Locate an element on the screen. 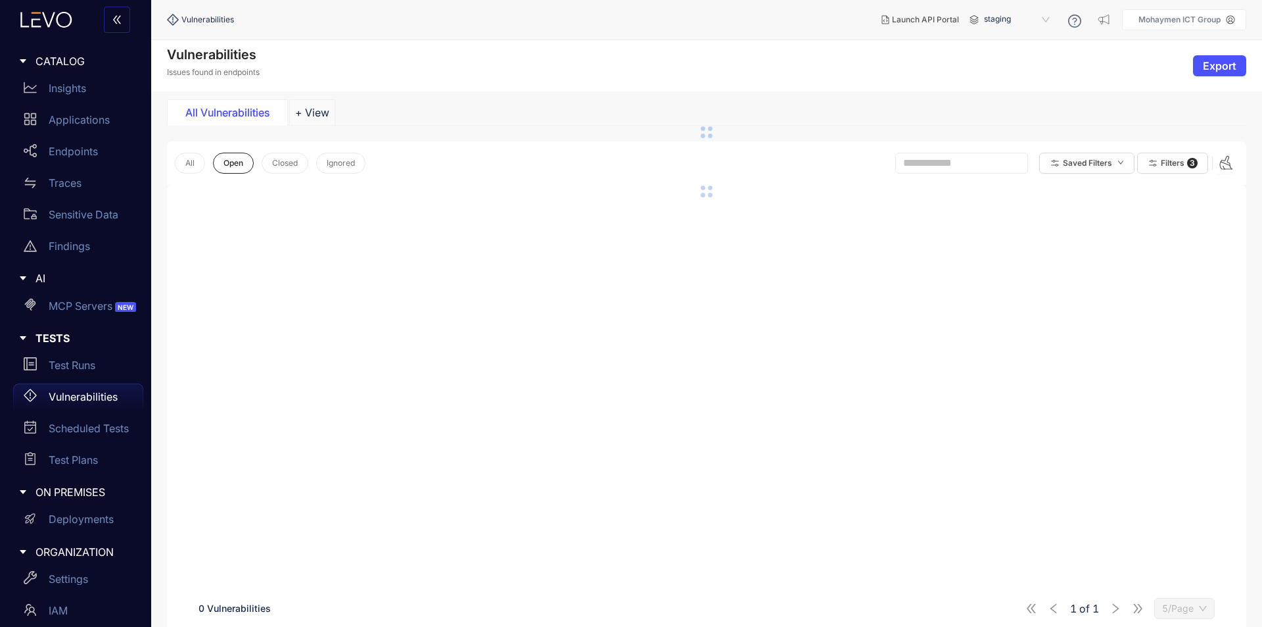  div: AI is located at coordinates (76, 278).